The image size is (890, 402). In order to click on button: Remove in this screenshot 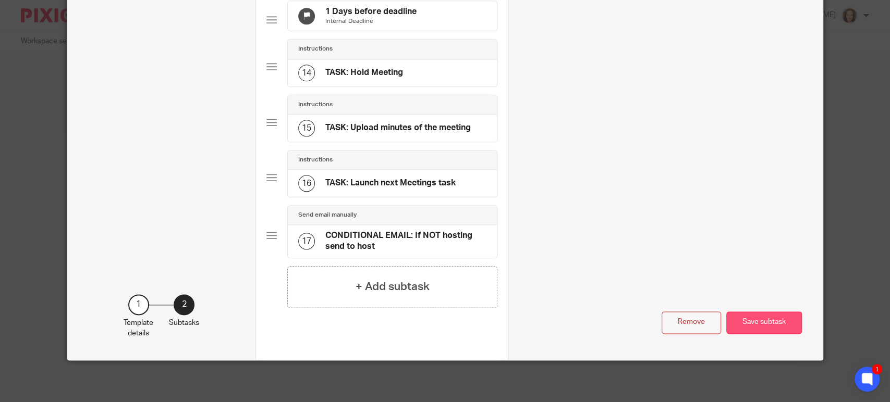, I will do `click(691, 323)`.